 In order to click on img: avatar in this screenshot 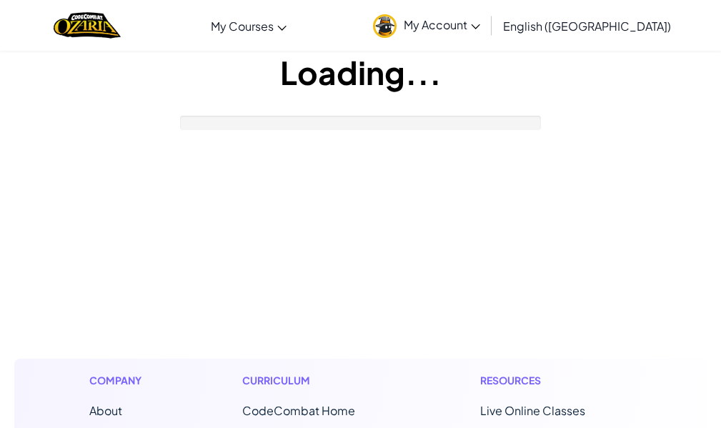, I will do `click(384, 26)`.